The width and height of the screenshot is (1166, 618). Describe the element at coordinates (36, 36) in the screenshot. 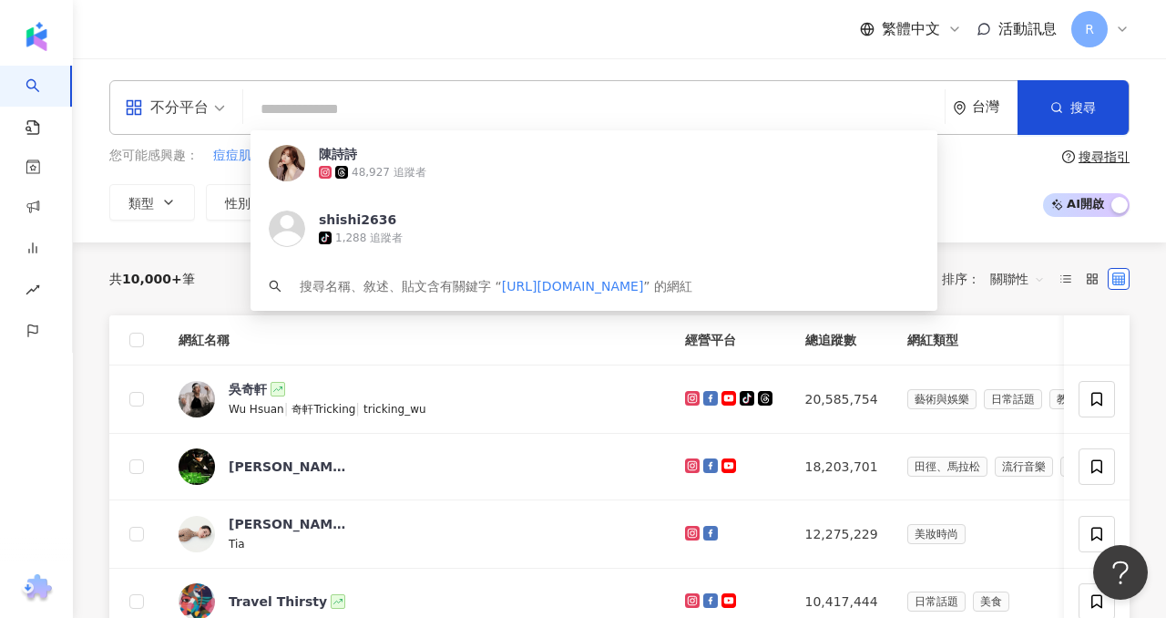

I see `img: logo icon` at that location.